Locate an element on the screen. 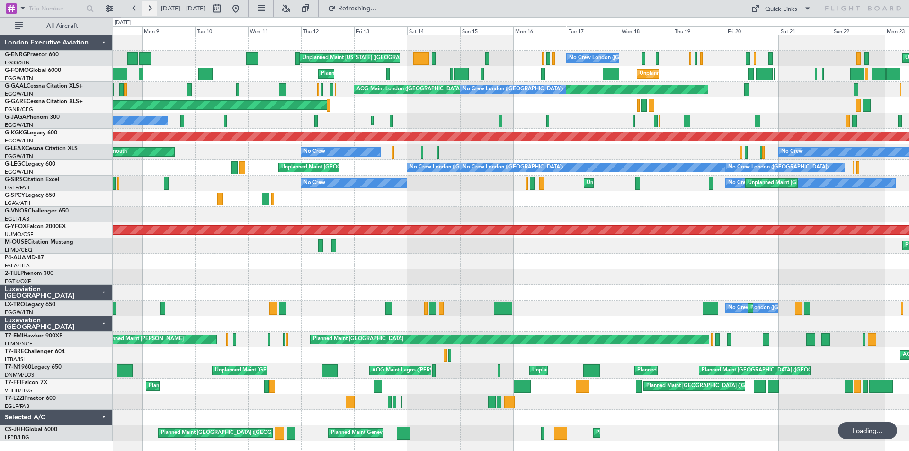 The image size is (909, 451). span: G-JAGA is located at coordinates (16, 117).